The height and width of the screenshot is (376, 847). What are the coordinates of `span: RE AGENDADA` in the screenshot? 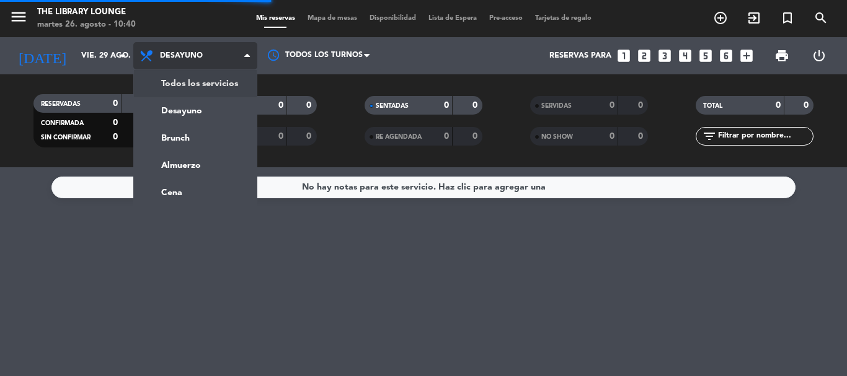 It's located at (399, 137).